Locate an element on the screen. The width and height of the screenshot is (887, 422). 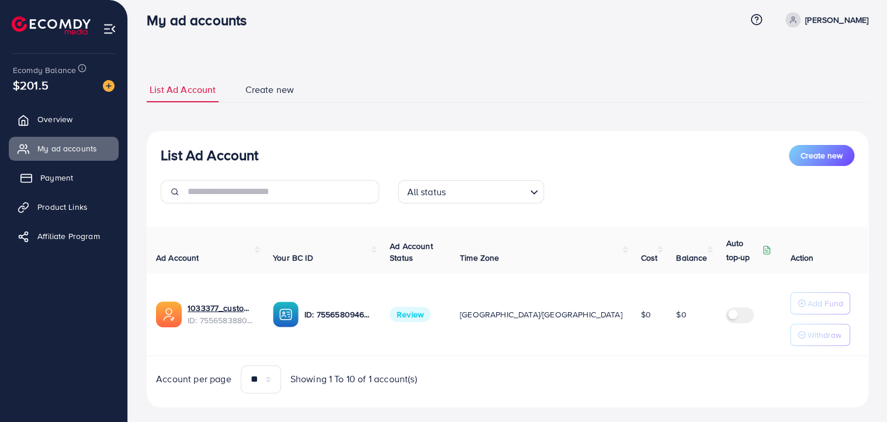
span: $201.5 is located at coordinates (30, 85).